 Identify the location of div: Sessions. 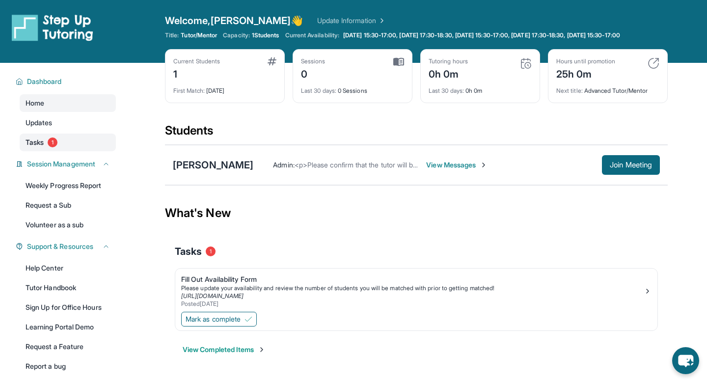
(313, 61).